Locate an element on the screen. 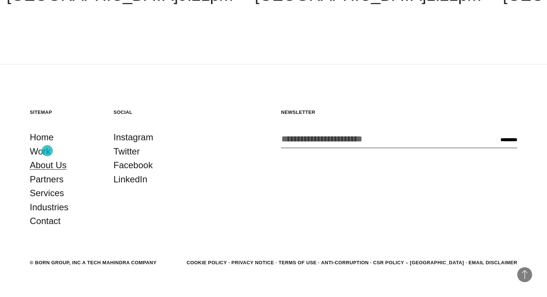  a: Facebook is located at coordinates (133, 165).